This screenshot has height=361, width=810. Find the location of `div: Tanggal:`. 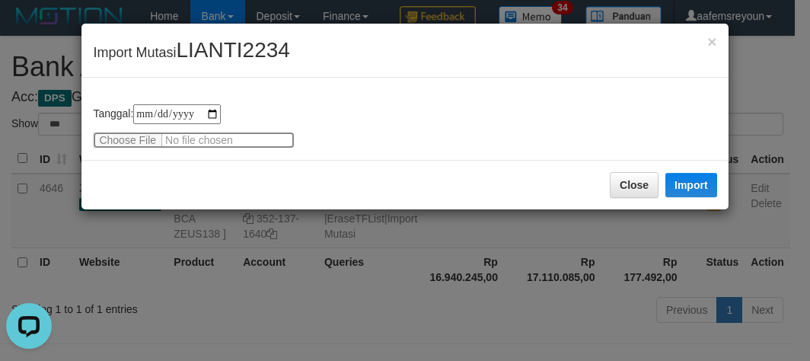

div: Tanggal: is located at coordinates (404, 126).